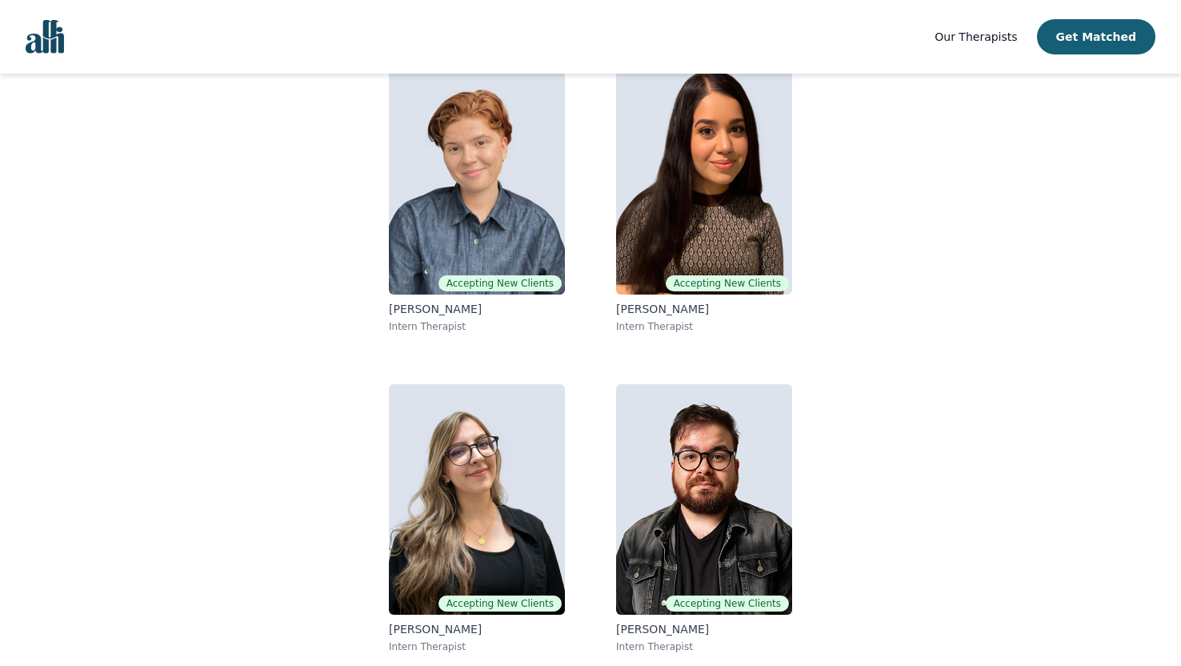  I want to click on img: Freddie Giovane, so click(704, 499).